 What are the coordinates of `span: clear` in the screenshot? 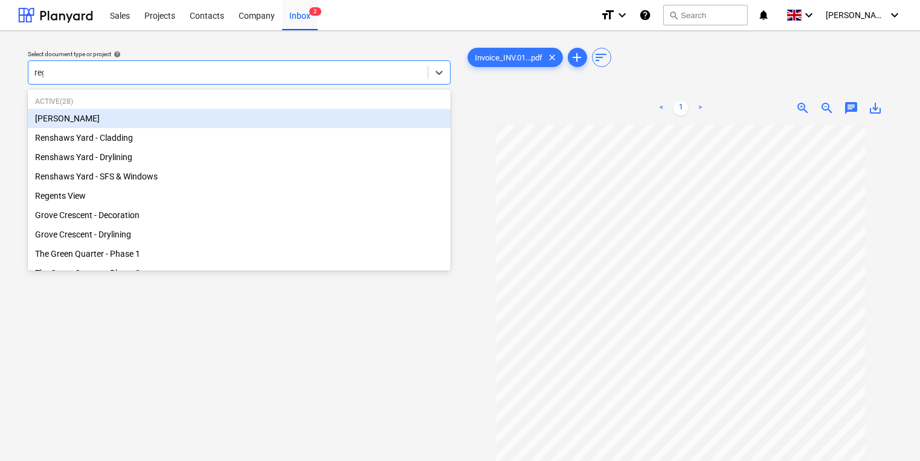 It's located at (553, 57).